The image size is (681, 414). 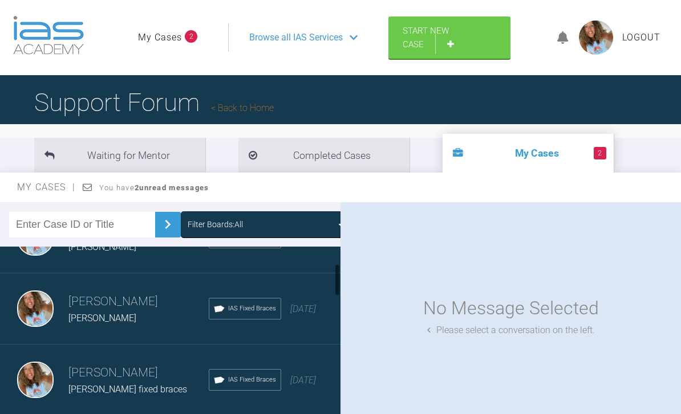 I want to click on a: Start New Case, so click(x=449, y=38).